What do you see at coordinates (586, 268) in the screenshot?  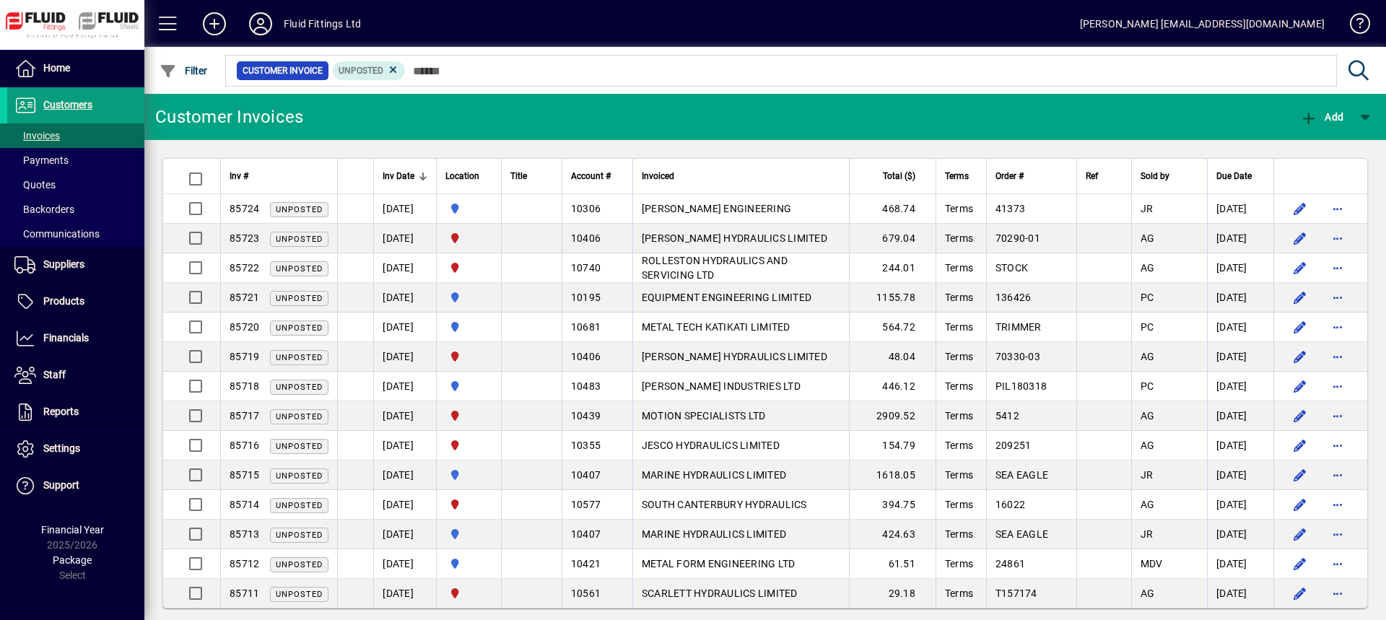 I see `span: 10740` at bounding box center [586, 268].